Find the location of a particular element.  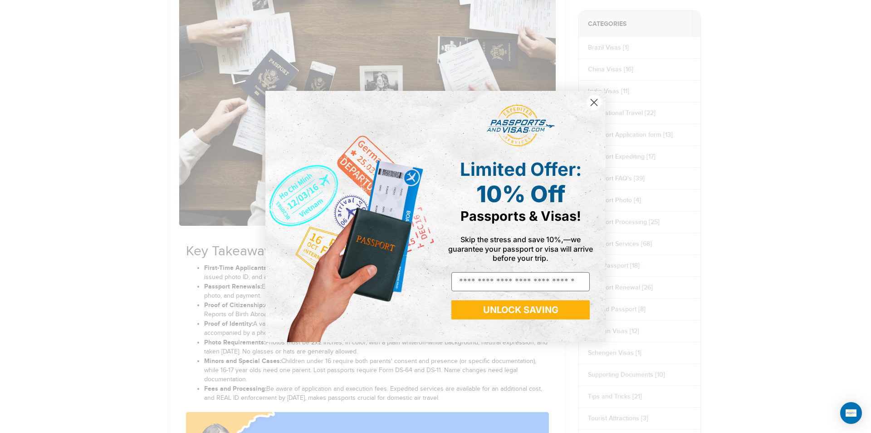

span: Skip the stress and save 10%,—we guarantee your passport or visa will arrive before your trip. is located at coordinates (521, 248).